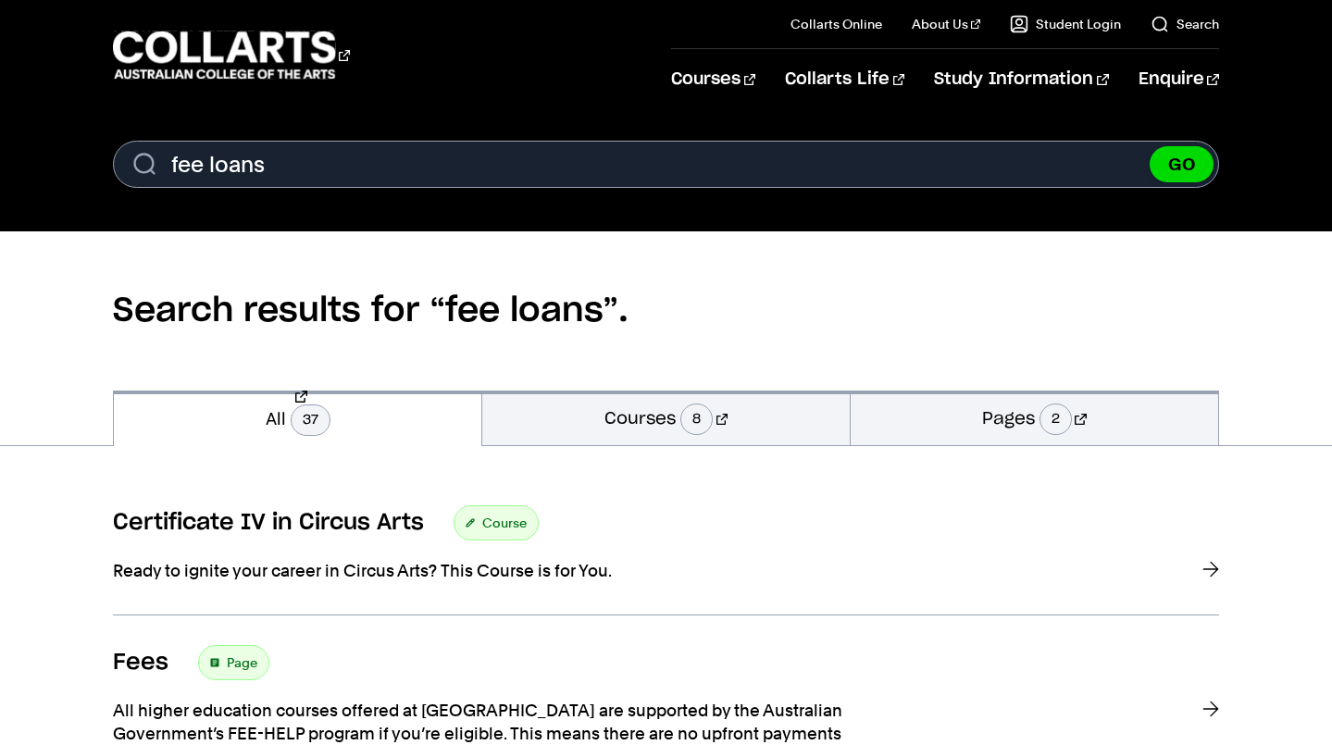 Image resolution: width=1332 pixels, height=745 pixels. What do you see at coordinates (1181, 164) in the screenshot?
I see `button: GO` at bounding box center [1181, 164].